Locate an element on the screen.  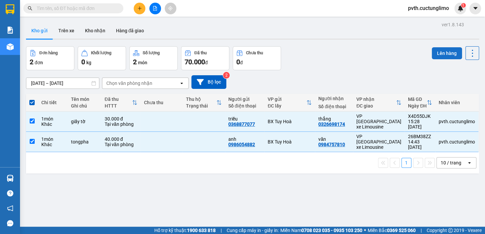
div: văn is located at coordinates (334, 139).